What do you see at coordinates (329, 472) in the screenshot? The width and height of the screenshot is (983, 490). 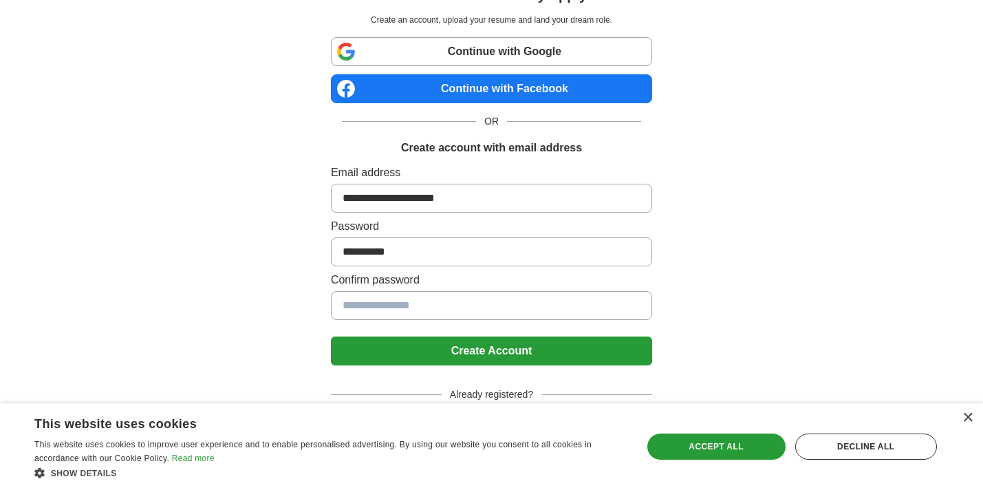 I see `div: Show details` at bounding box center [329, 472].